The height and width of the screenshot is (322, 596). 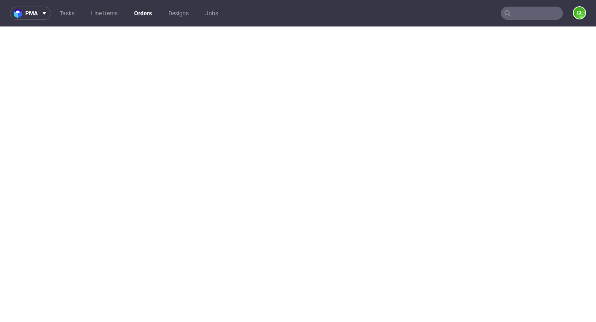 What do you see at coordinates (67, 13) in the screenshot?
I see `a: Tasks` at bounding box center [67, 13].